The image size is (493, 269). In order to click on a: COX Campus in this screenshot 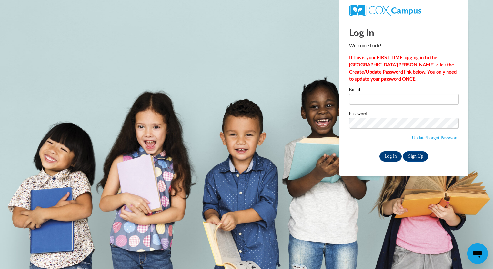, I will do `click(404, 11)`.